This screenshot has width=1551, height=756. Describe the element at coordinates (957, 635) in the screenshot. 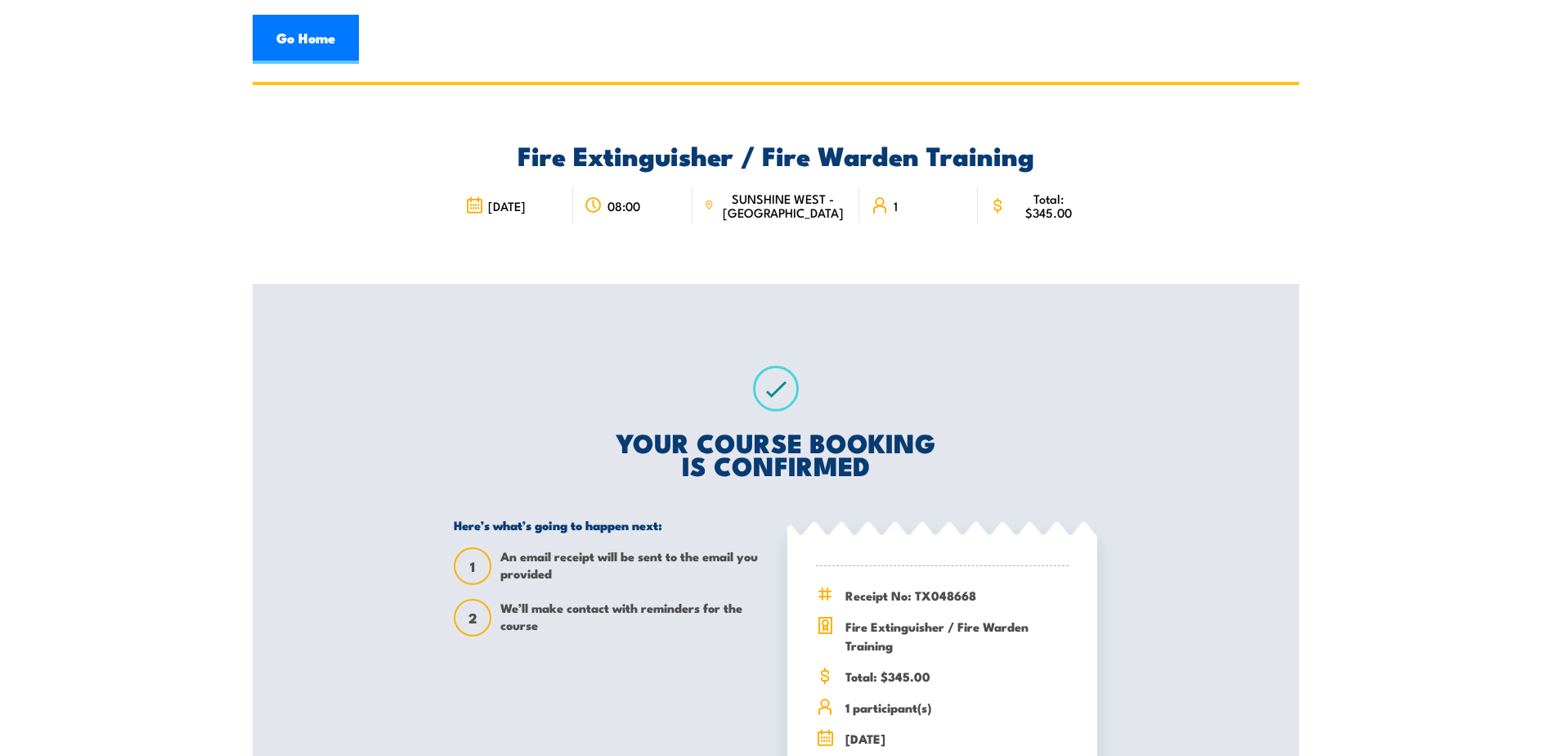

I see `span: Fire Extinguisher / Fire Warden Training` at that location.